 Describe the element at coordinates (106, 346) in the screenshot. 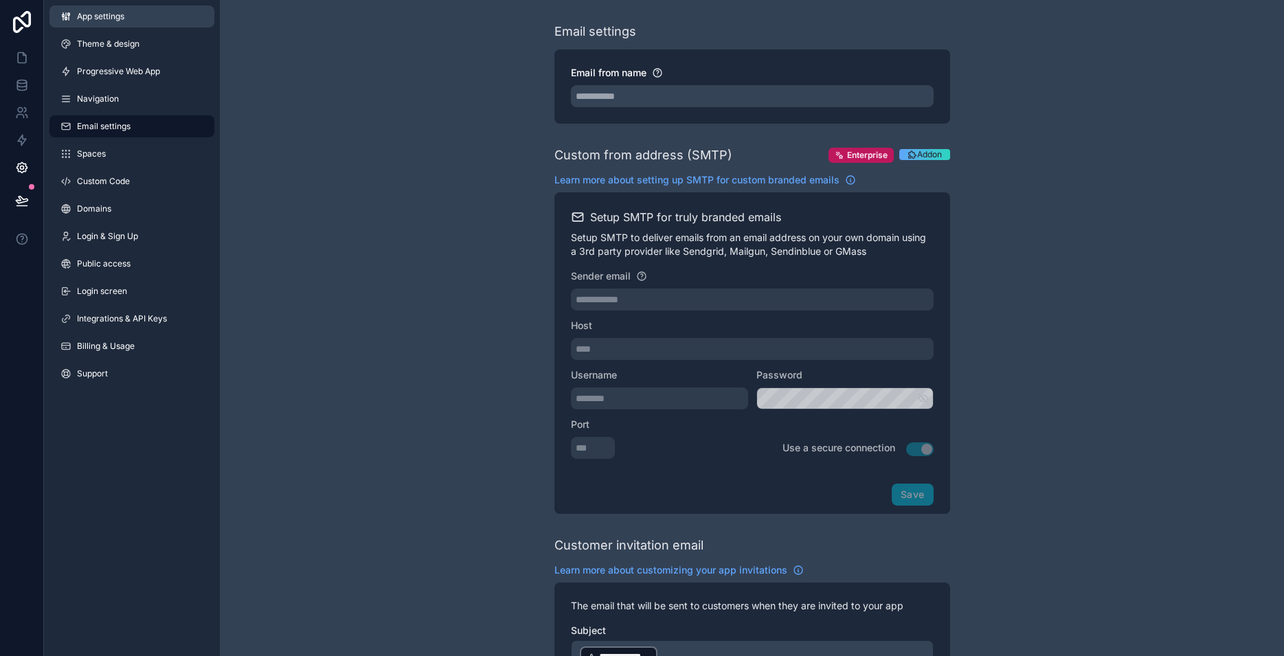

I see `span: Billing & Usage` at that location.